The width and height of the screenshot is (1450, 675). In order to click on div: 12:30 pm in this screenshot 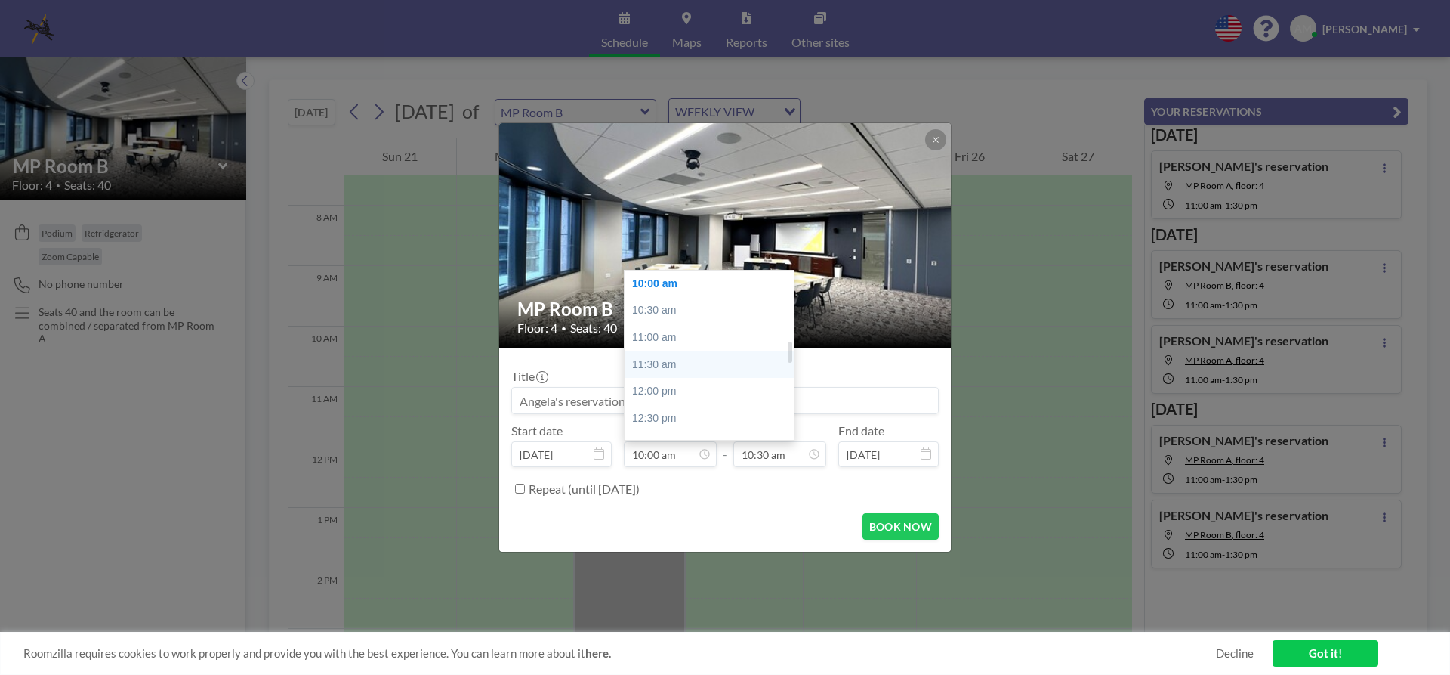, I will do `click(713, 419)`.